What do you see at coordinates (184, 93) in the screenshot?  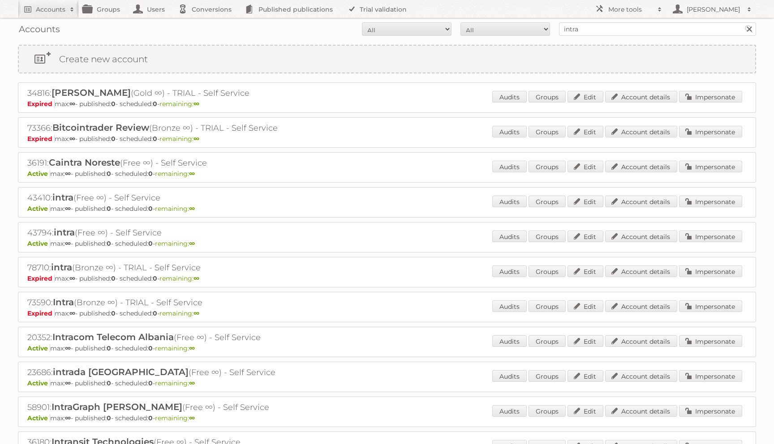 I see `h2: 34816: (Gold ∞) - TRIAL - Self Service` at bounding box center [184, 93].